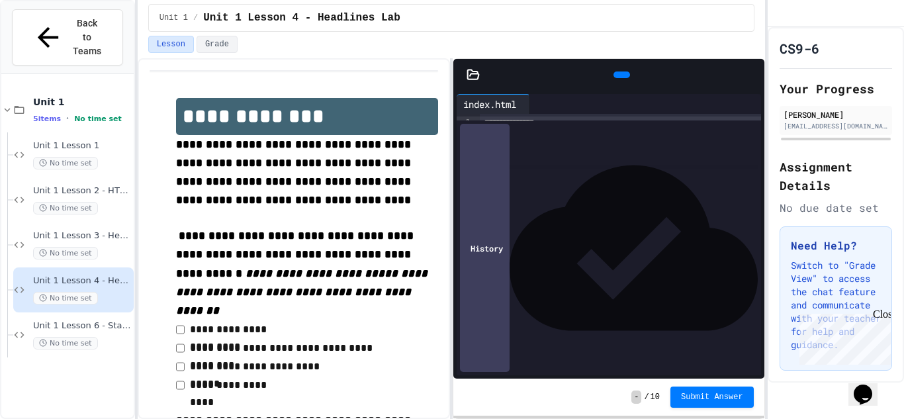 This screenshot has width=904, height=419. What do you see at coordinates (48, 44) in the screenshot?
I see `div: Chat with us now!Close` at bounding box center [48, 44].